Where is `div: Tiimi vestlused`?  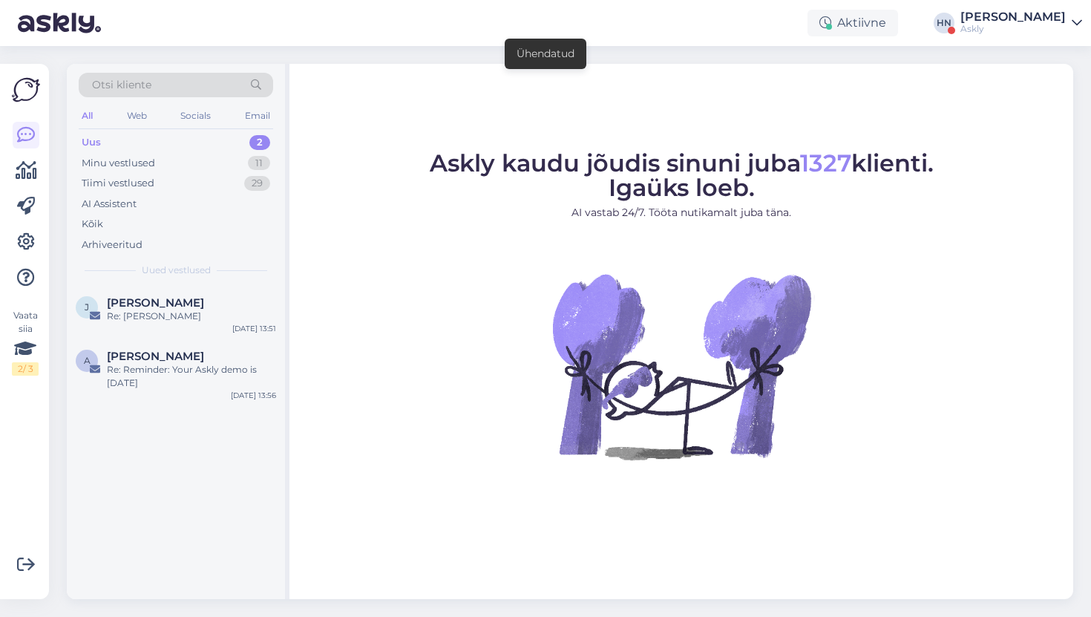
div: Tiimi vestlused is located at coordinates (118, 183).